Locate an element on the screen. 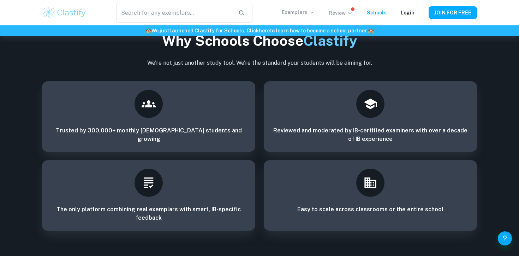  a: here is located at coordinates (264, 31).